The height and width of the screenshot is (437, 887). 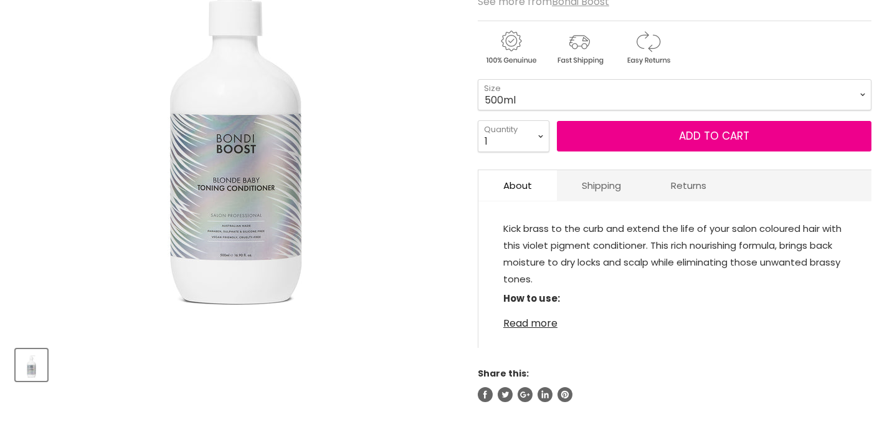 What do you see at coordinates (503, 373) in the screenshot?
I see `span: Share this:` at bounding box center [503, 373].